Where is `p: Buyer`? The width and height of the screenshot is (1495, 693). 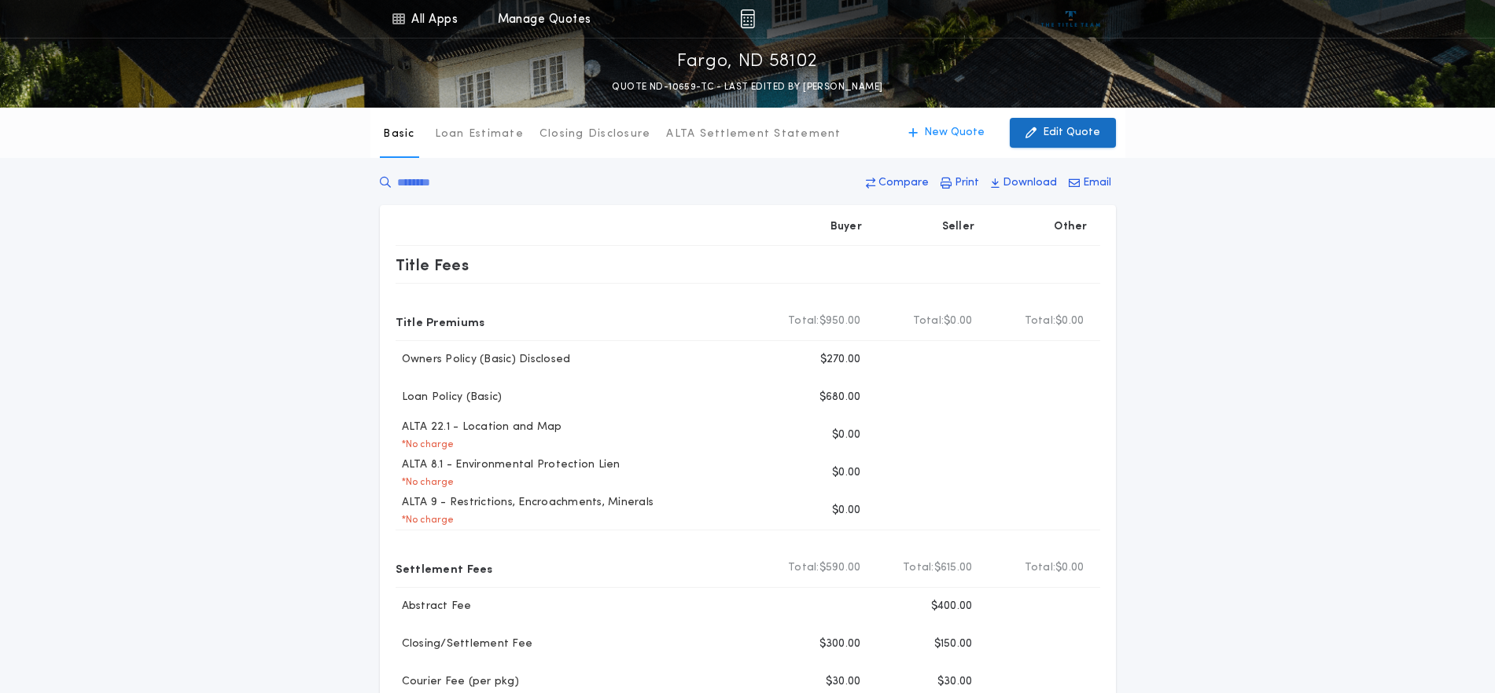
p: Buyer is located at coordinates (846, 227).